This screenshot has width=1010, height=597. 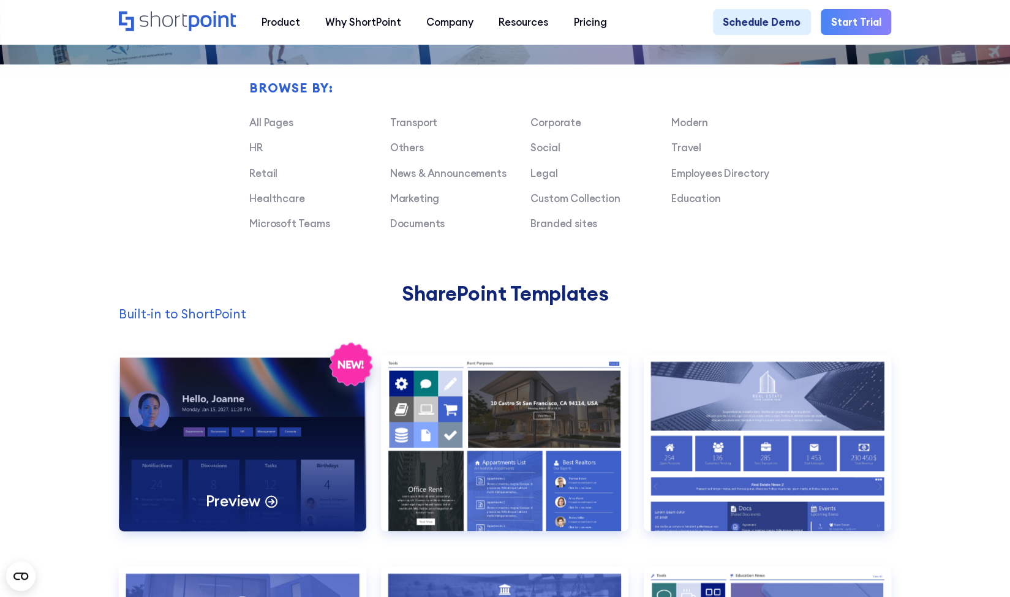 I want to click on a: Modern, so click(x=690, y=123).